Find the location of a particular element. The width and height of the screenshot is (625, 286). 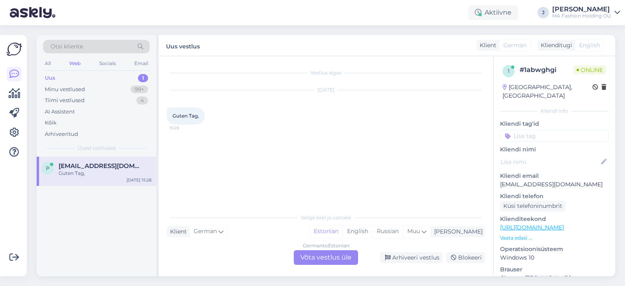

div: AI Assistent is located at coordinates (60, 112).